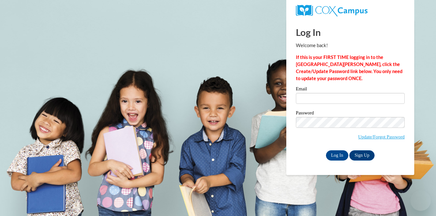 The height and width of the screenshot is (216, 436). I want to click on h1: Log In, so click(350, 32).